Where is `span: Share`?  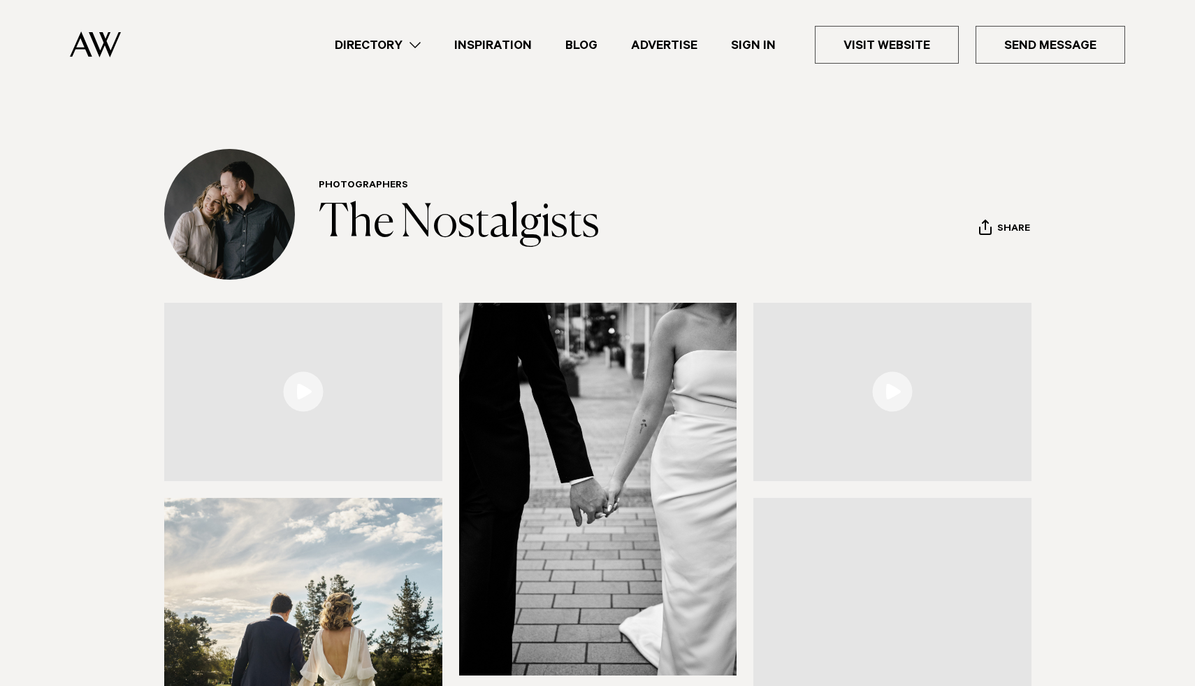
span: Share is located at coordinates (1014, 229).